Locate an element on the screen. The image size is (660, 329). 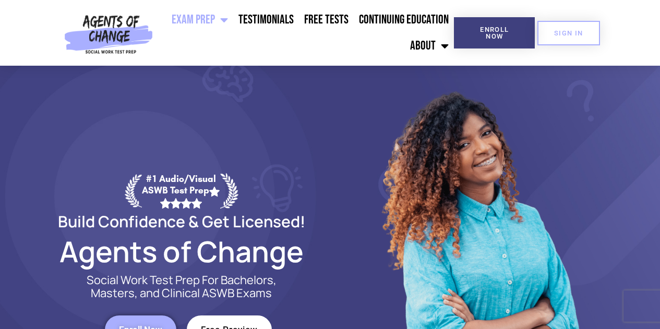
a: About is located at coordinates (429, 46).